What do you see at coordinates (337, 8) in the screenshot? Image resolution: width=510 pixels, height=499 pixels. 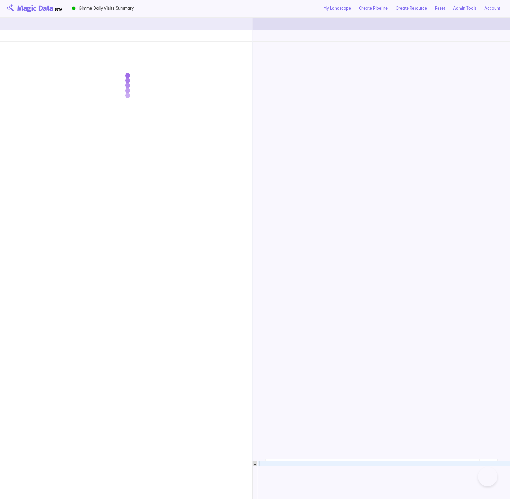 I see `a: My Landscape` at bounding box center [337, 8].